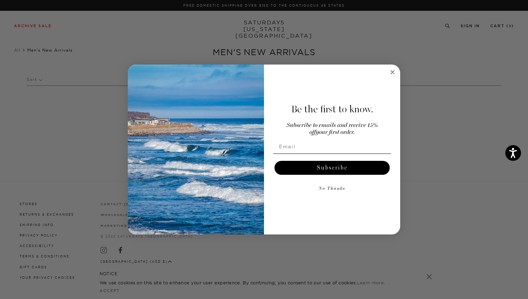 Image resolution: width=528 pixels, height=299 pixels. I want to click on span: Be the first to know., so click(332, 109).